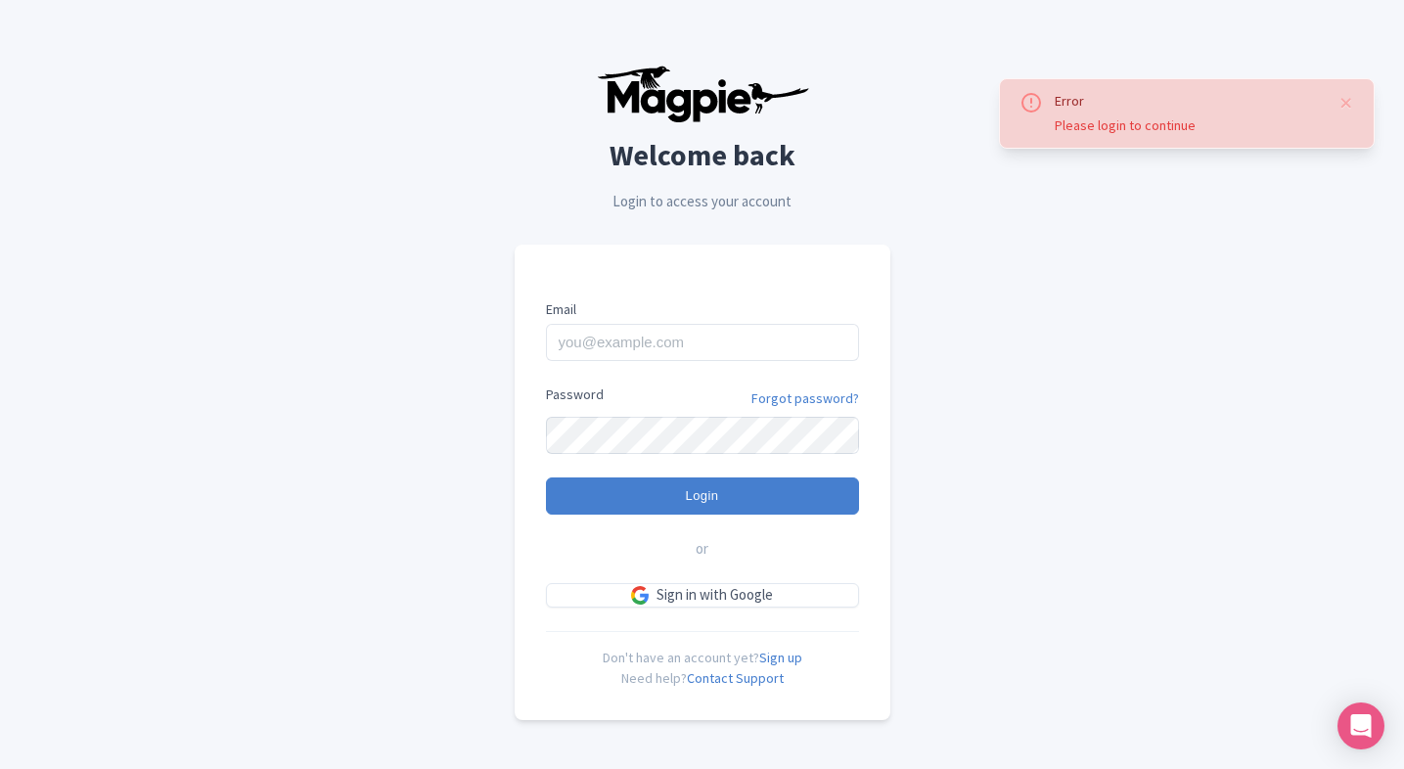  What do you see at coordinates (703, 155) in the screenshot?
I see `h2: Welcome back` at bounding box center [703, 155].